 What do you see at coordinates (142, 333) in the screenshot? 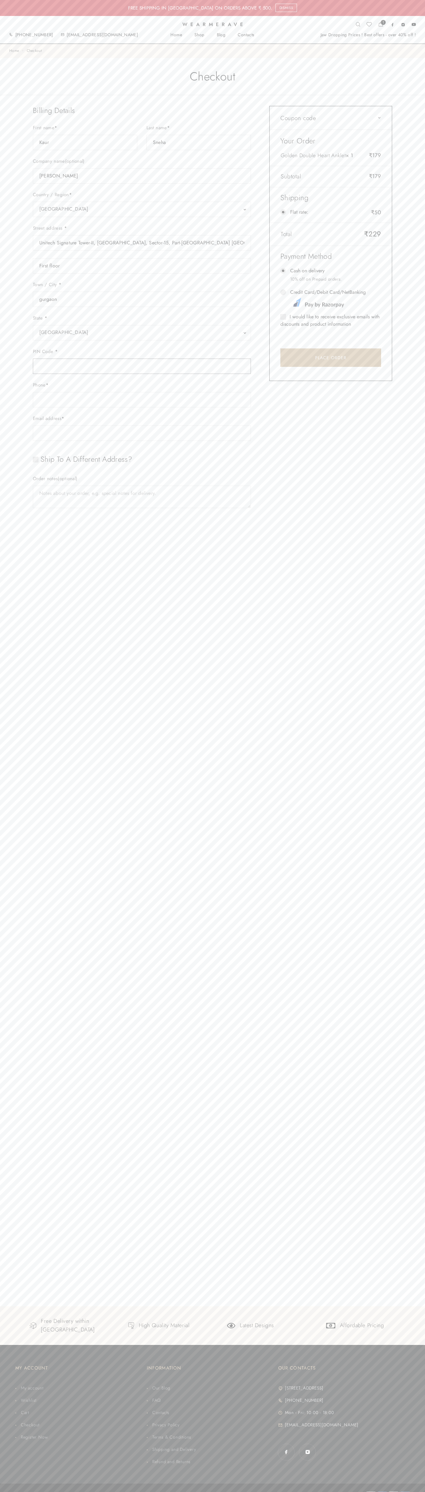
I see `span: Gujarat` at bounding box center [142, 333].